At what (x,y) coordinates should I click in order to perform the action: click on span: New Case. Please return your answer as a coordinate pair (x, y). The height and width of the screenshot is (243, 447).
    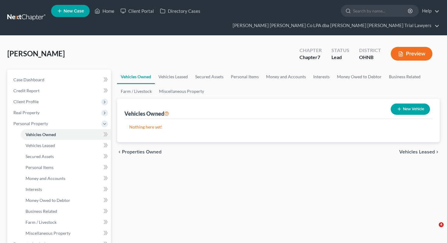
    Looking at the image, I should click on (74, 11).